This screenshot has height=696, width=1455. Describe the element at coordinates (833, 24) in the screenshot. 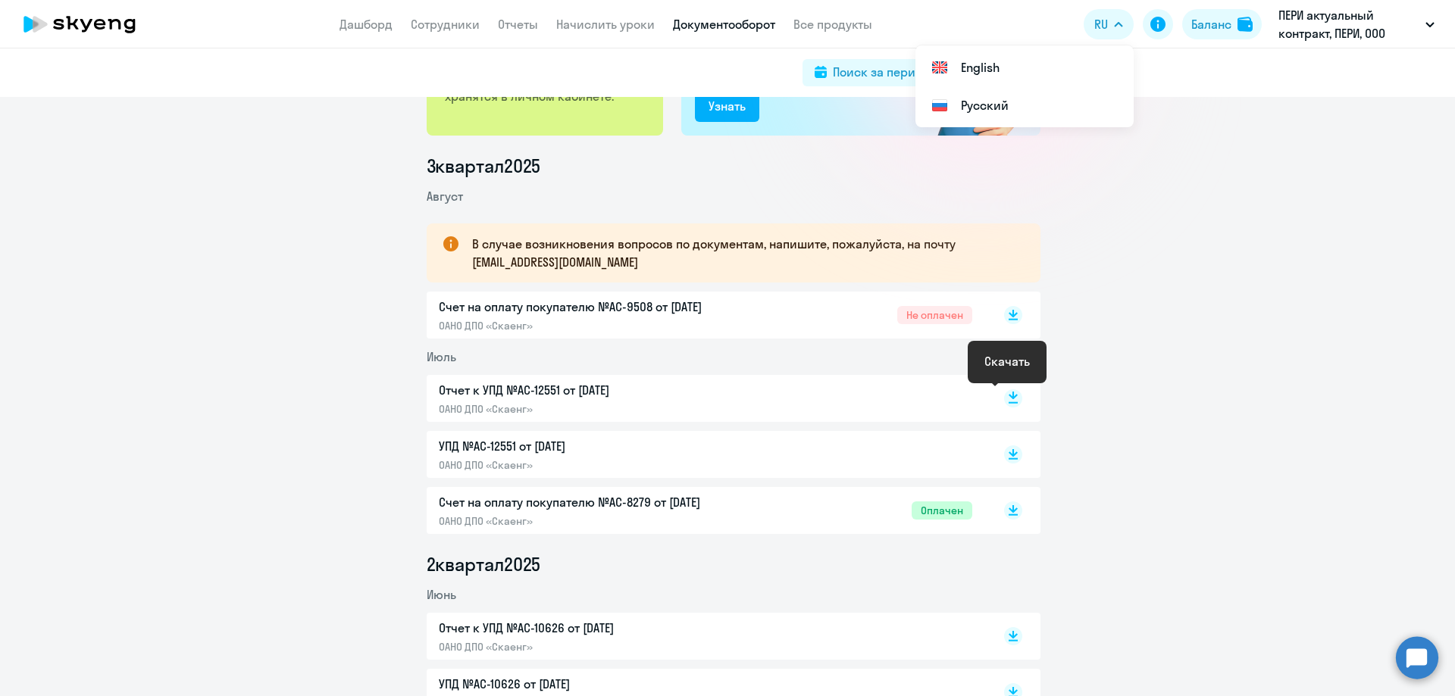

I see `a: Все продукты` at that location.